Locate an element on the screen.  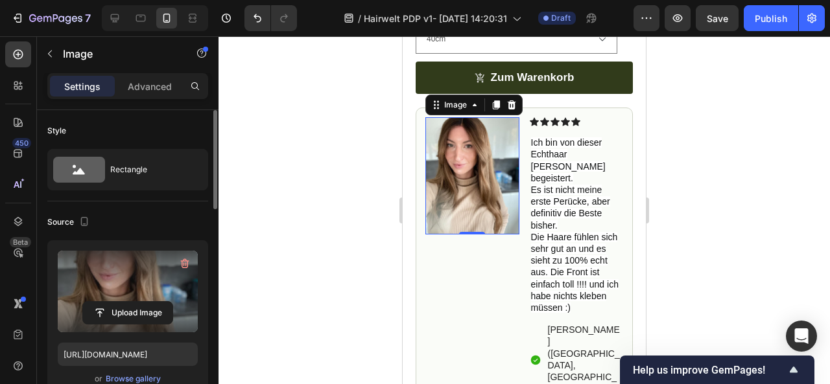
img: image_demo.jpg is located at coordinates (69, 139).